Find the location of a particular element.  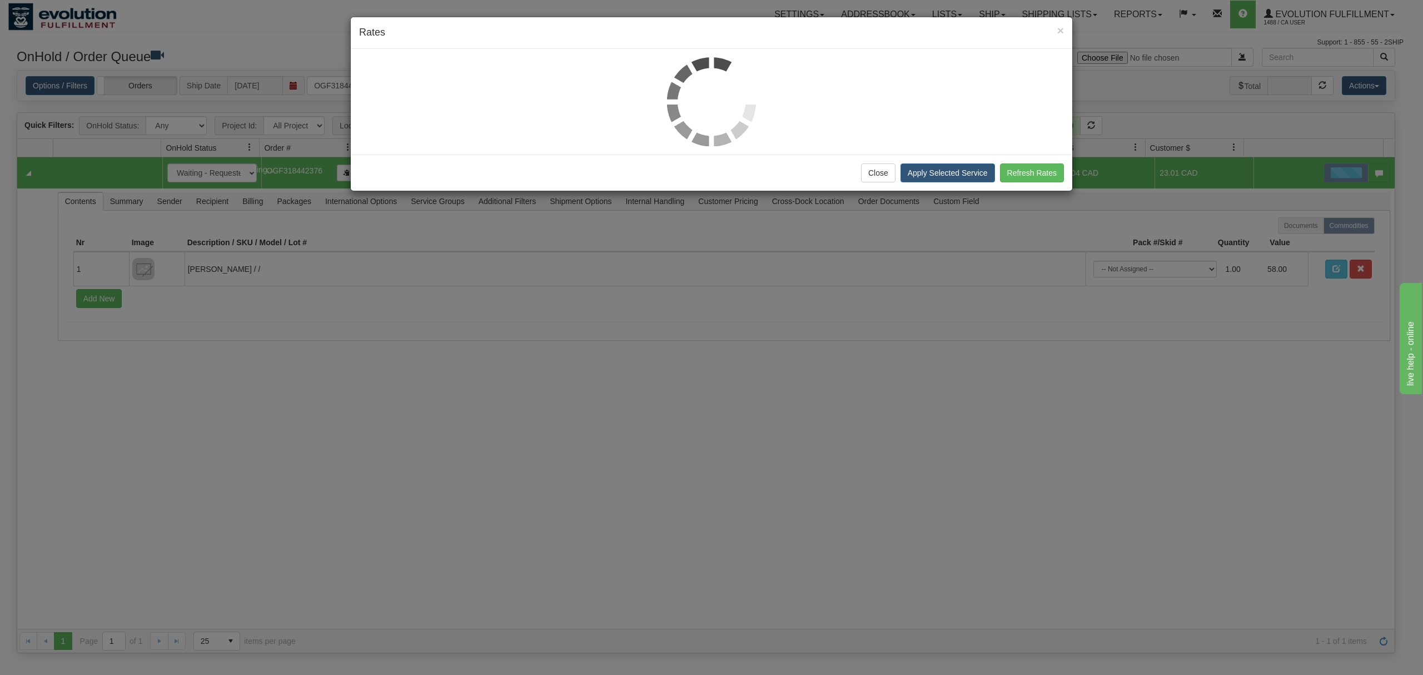

img: loader.gif is located at coordinates (711, 102).